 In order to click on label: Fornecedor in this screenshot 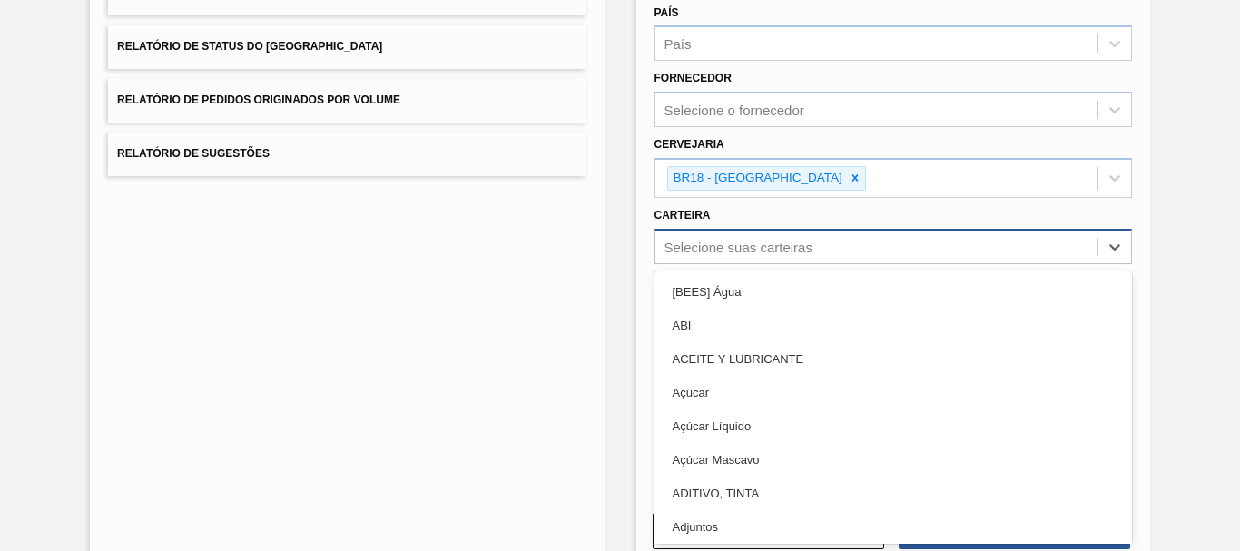, I will do `click(692, 78)`.